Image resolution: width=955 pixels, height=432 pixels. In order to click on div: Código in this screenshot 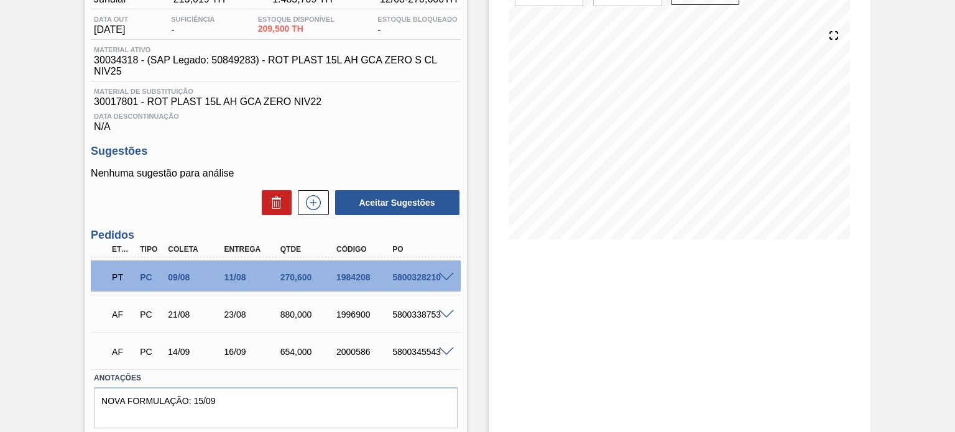, I will do `click(364, 249)`.